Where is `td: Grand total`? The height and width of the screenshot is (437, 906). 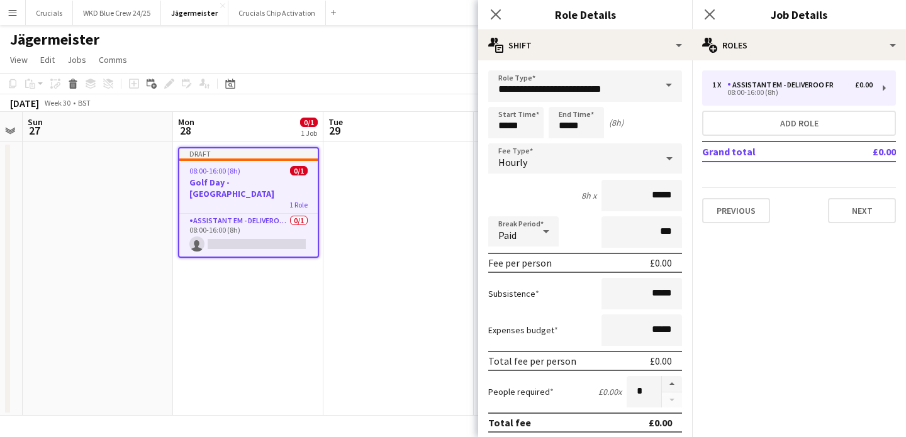
td: Grand total is located at coordinates (769, 152).